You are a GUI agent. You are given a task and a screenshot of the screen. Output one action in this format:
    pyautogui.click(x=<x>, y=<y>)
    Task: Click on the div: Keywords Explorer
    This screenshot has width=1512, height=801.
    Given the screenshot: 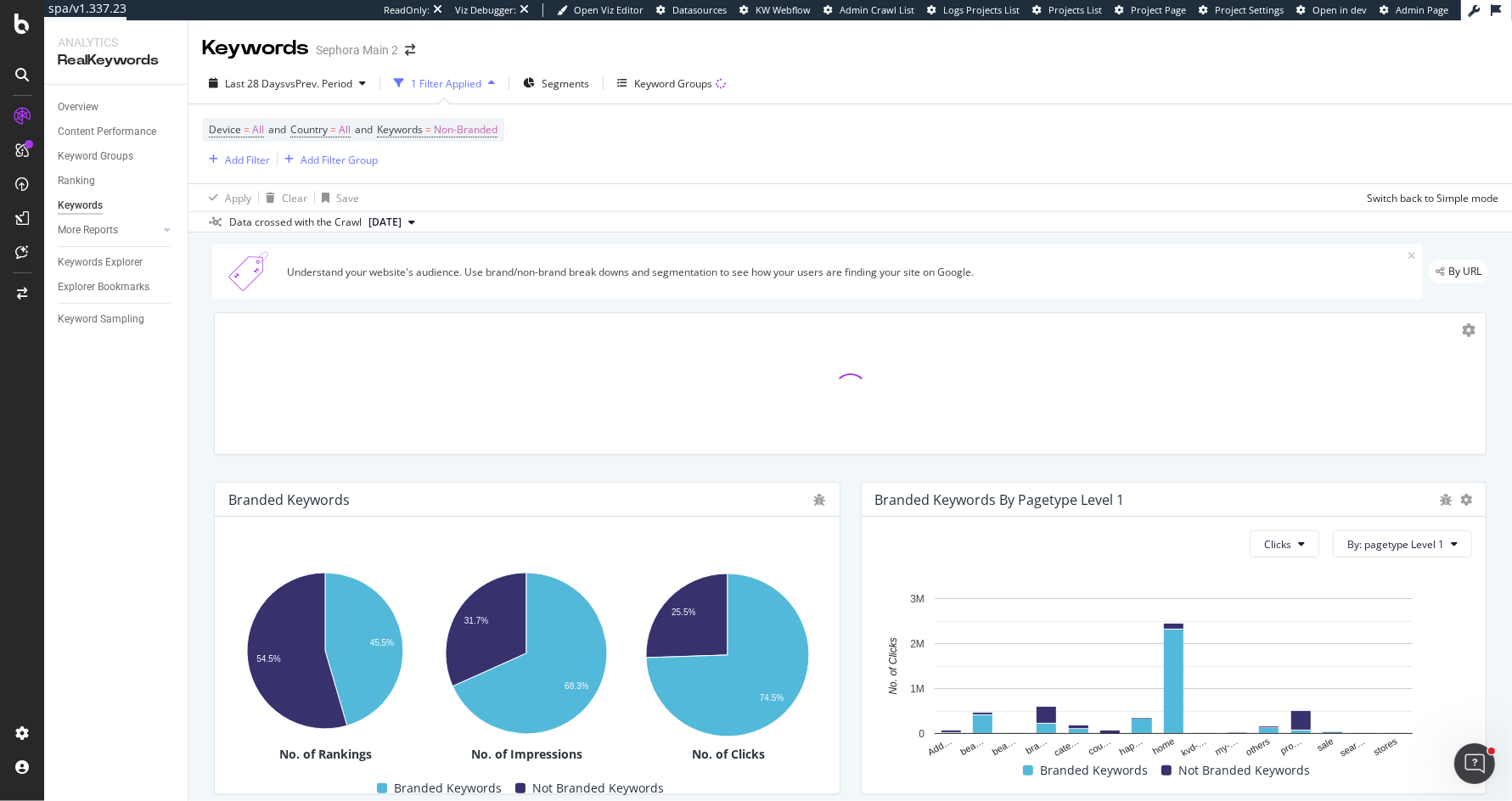 What is the action you would take?
    pyautogui.click(x=100, y=263)
    